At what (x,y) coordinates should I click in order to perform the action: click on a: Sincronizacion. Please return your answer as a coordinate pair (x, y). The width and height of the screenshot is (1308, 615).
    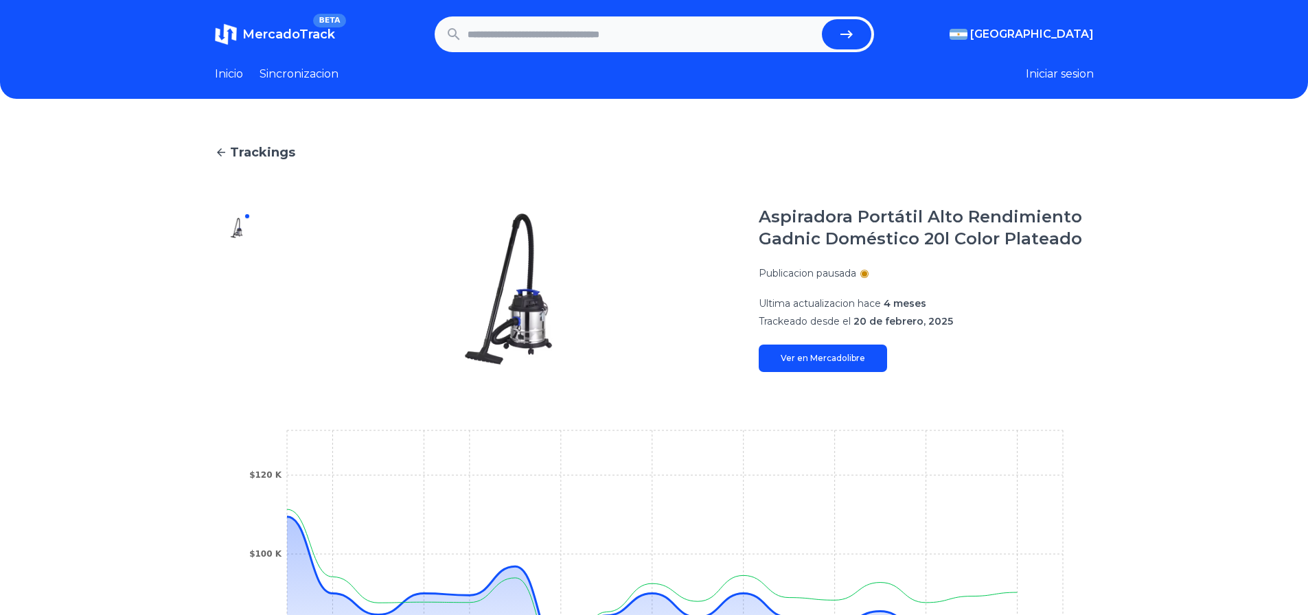
    Looking at the image, I should click on (299, 74).